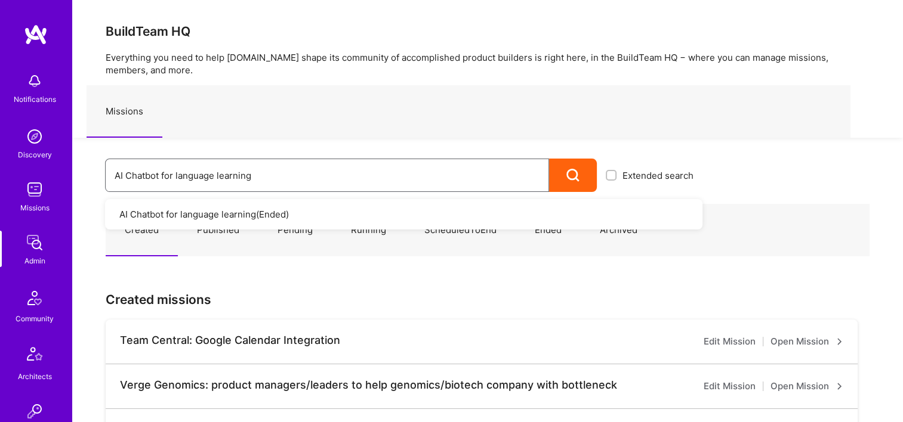  What do you see at coordinates (35, 155) in the screenshot?
I see `div: Discovery` at bounding box center [35, 155].